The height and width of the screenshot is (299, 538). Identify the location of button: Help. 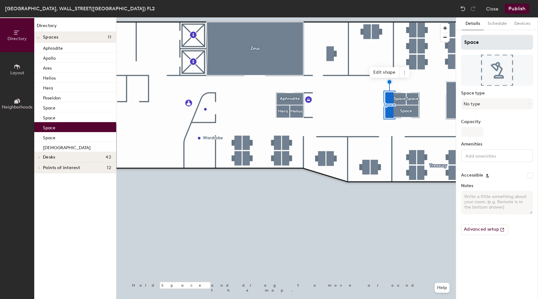
(442, 288).